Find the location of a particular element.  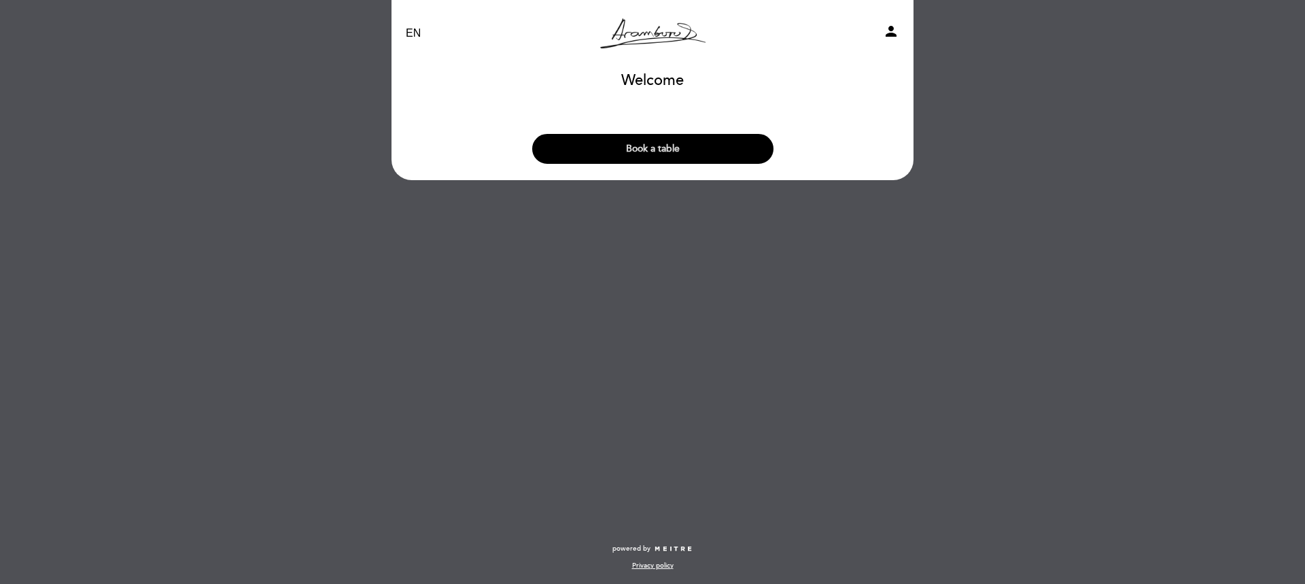

a: powered by is located at coordinates (653, 549).